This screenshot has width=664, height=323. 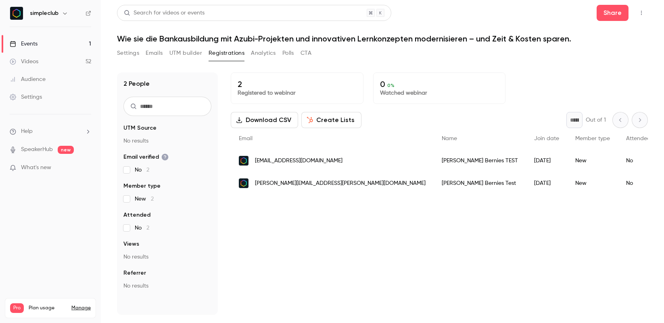 I want to click on button: Registrations, so click(x=226, y=53).